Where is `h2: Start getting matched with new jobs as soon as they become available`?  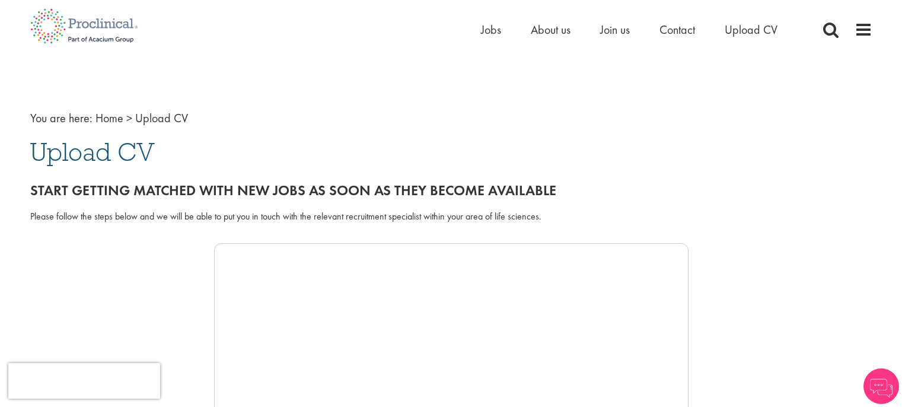 h2: Start getting matched with new jobs as soon as they become available is located at coordinates (451, 190).